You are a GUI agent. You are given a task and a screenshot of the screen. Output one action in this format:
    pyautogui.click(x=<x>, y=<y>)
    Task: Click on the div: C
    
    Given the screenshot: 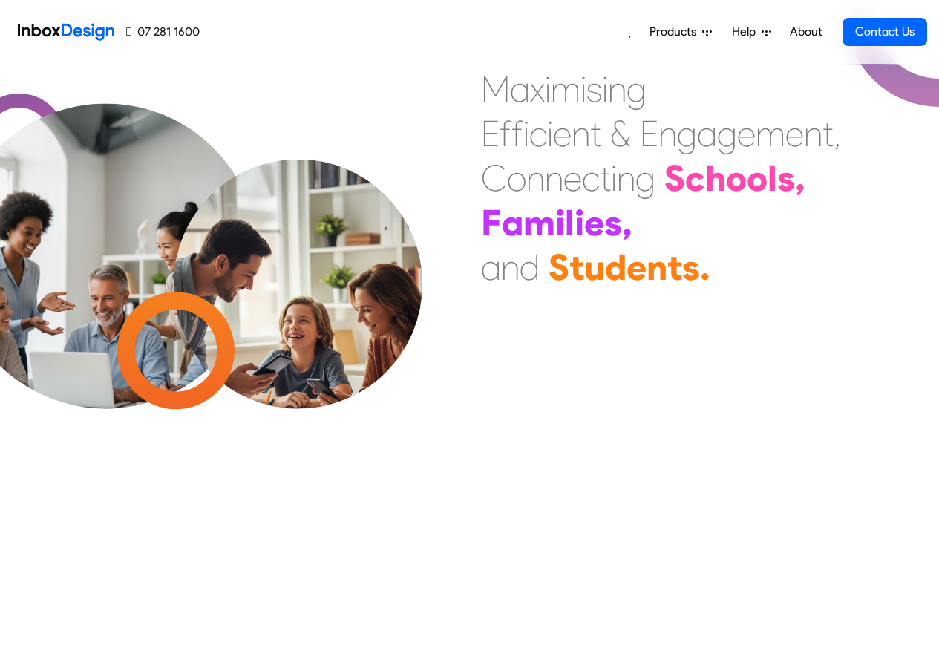 What is the action you would take?
    pyautogui.click(x=494, y=178)
    